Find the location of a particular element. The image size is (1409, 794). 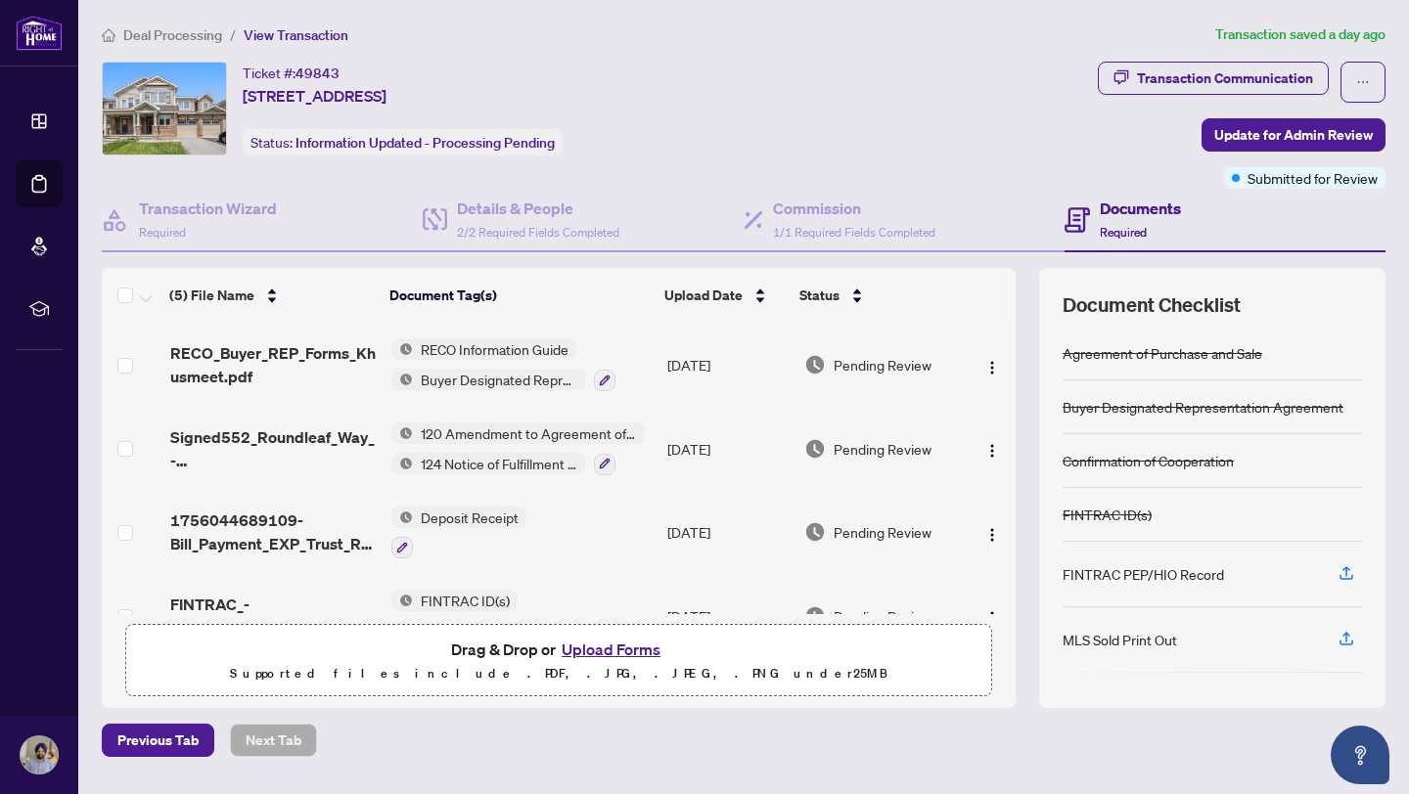

span: RECO_Buyer_REP_Forms_Khusmeet.pdf is located at coordinates (273, 365).